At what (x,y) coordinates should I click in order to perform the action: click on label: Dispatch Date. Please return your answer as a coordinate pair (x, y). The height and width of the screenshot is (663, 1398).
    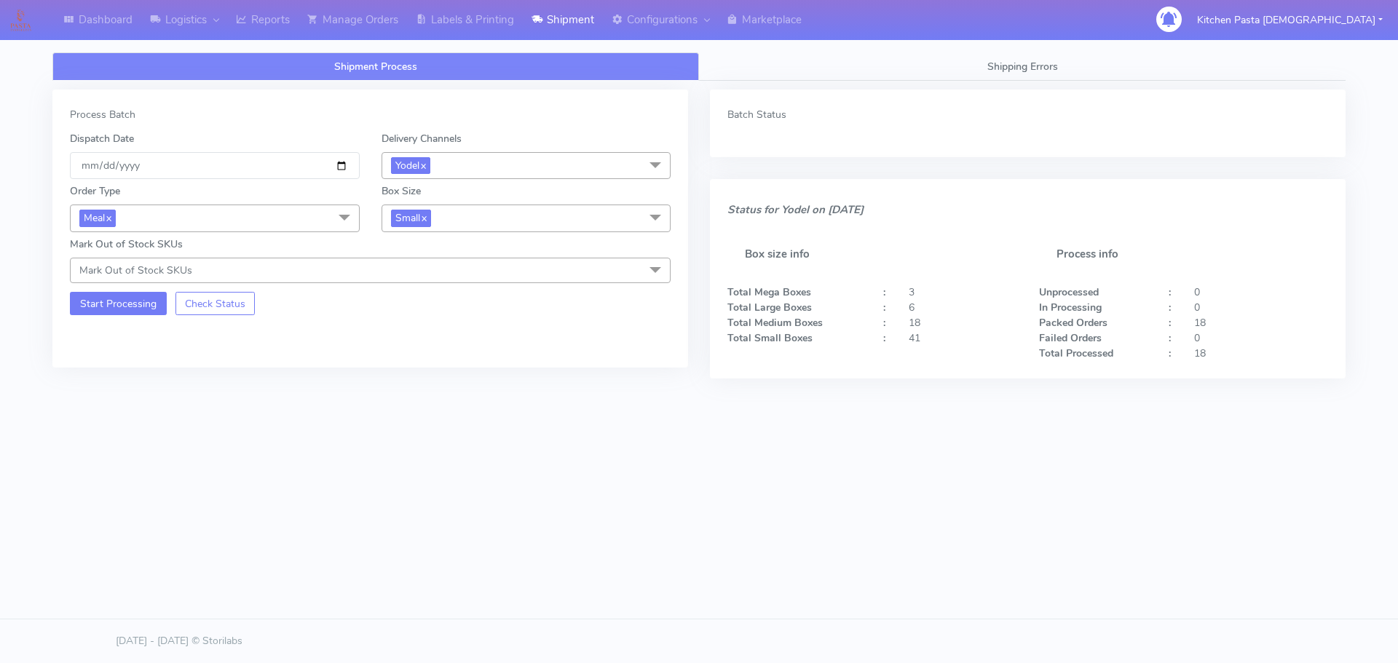
    Looking at the image, I should click on (102, 138).